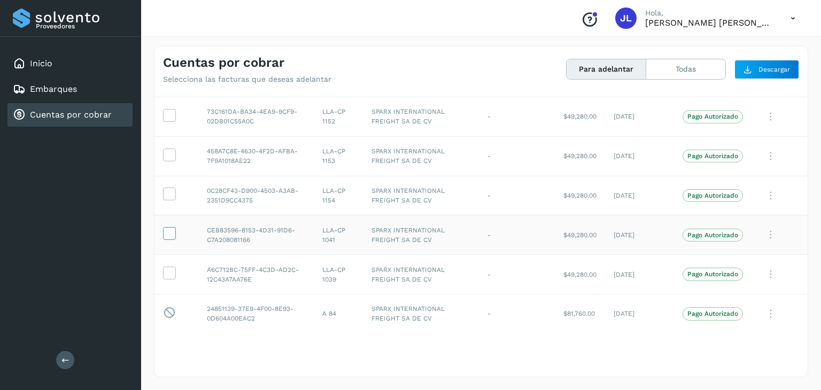  Describe the element at coordinates (82, 26) in the screenshot. I see `p: Proveedores` at that location.